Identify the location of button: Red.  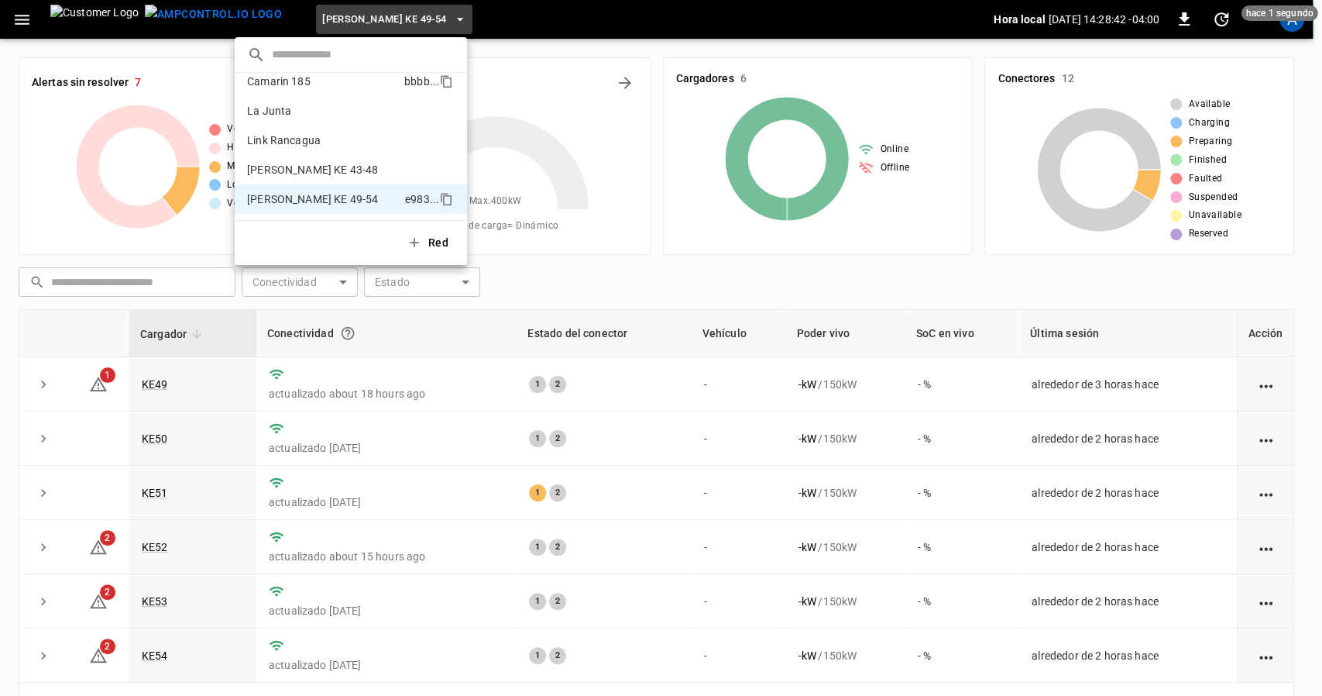
(429, 242).